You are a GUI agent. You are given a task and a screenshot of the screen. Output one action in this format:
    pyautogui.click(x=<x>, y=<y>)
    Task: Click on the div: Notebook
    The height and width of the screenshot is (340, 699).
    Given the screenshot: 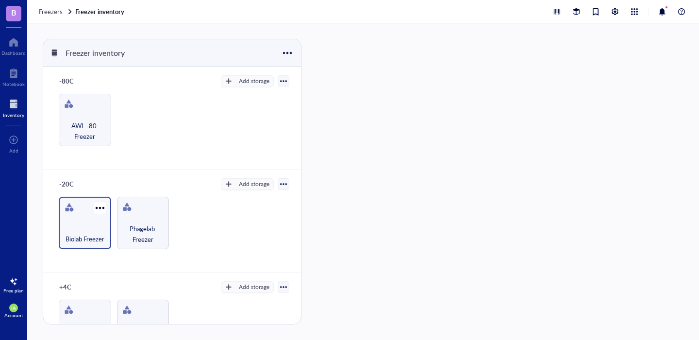 What is the action you would take?
    pyautogui.click(x=14, y=84)
    